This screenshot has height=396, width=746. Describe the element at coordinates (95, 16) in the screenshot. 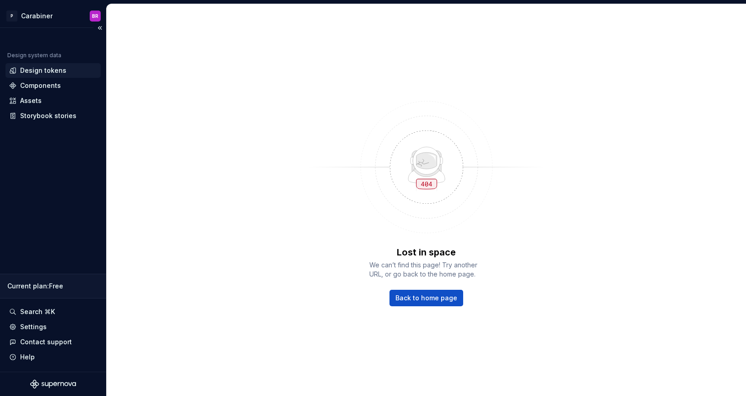

I see `div: BR` at that location.